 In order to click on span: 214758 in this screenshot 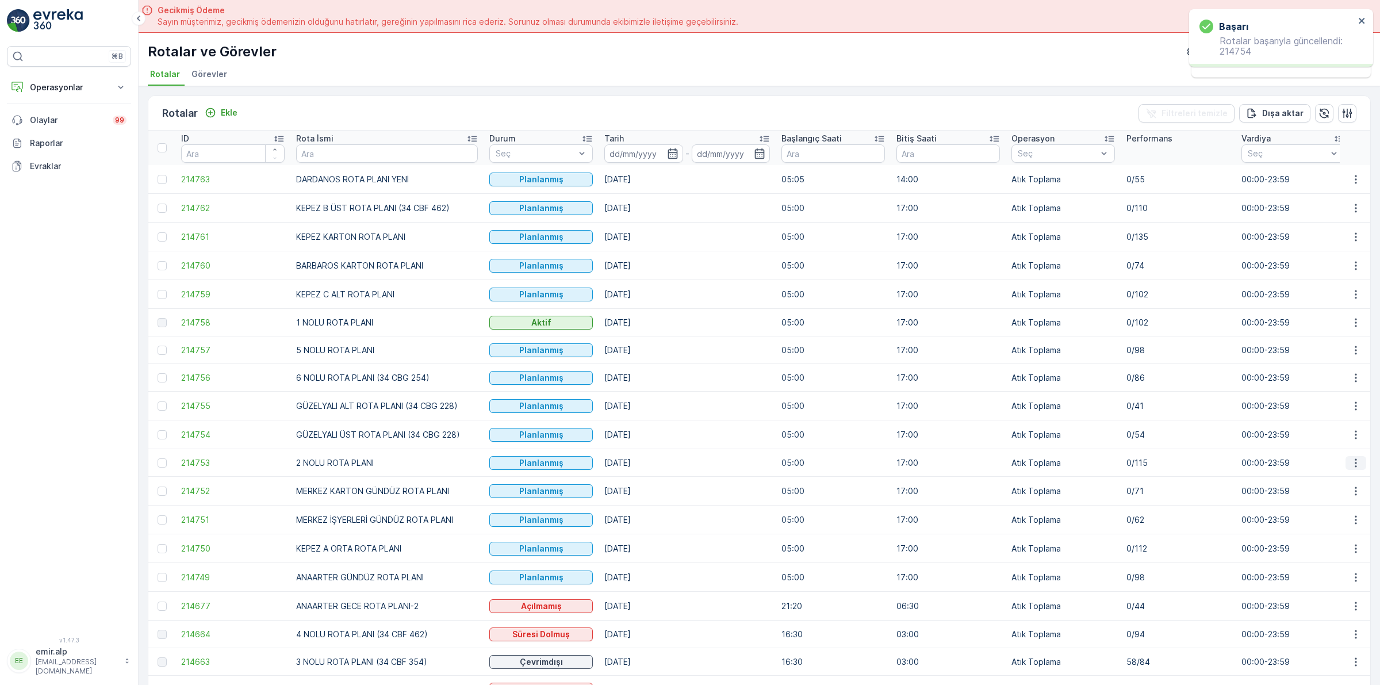, I will do `click(233, 323)`.